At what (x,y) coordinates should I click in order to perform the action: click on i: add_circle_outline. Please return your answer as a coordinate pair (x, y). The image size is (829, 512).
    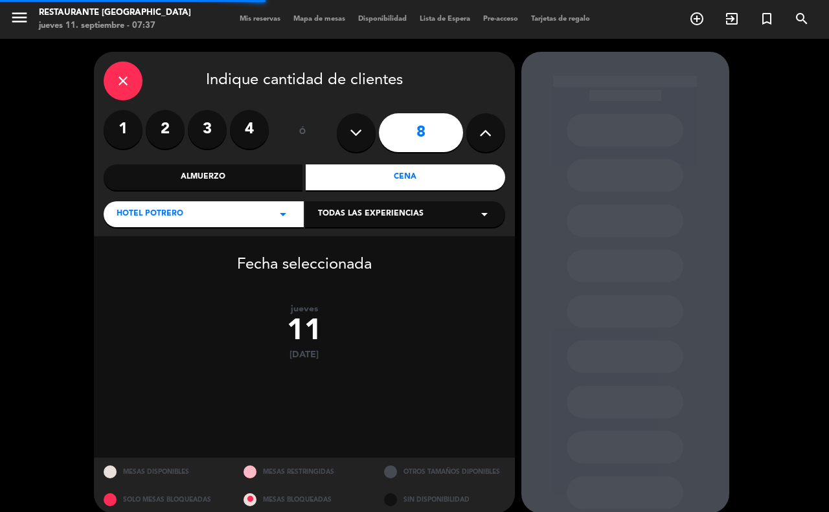
    Looking at the image, I should click on (697, 19).